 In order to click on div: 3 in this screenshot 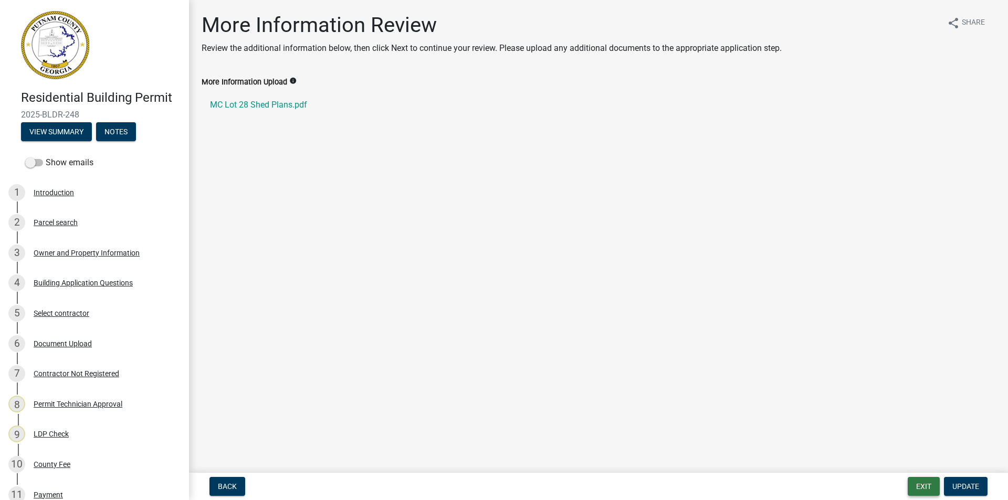, I will do `click(17, 253)`.